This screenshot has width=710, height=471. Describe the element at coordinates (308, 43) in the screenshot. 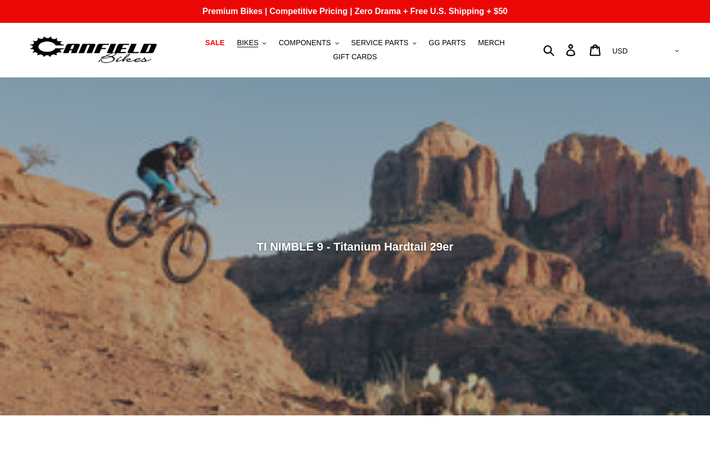

I see `button: COMPONENTS` at that location.